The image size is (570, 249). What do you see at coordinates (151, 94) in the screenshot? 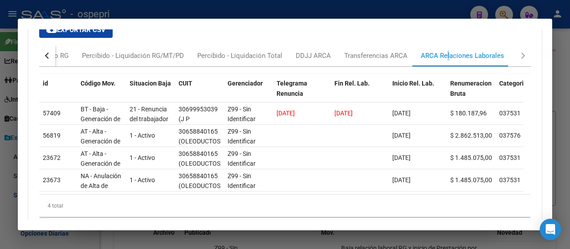
I see `datatable-header-cell: Situacion Baja` at bounding box center [151, 94].